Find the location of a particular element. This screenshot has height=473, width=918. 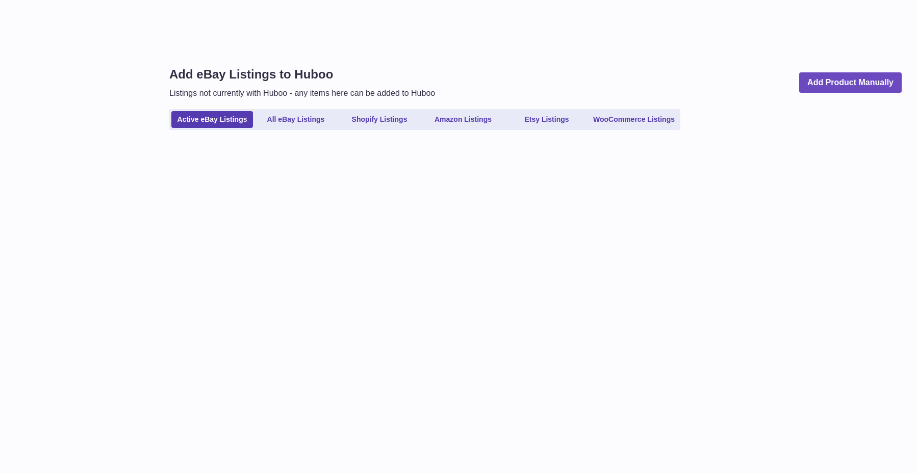

a: Add Product Manually is located at coordinates (850, 83).